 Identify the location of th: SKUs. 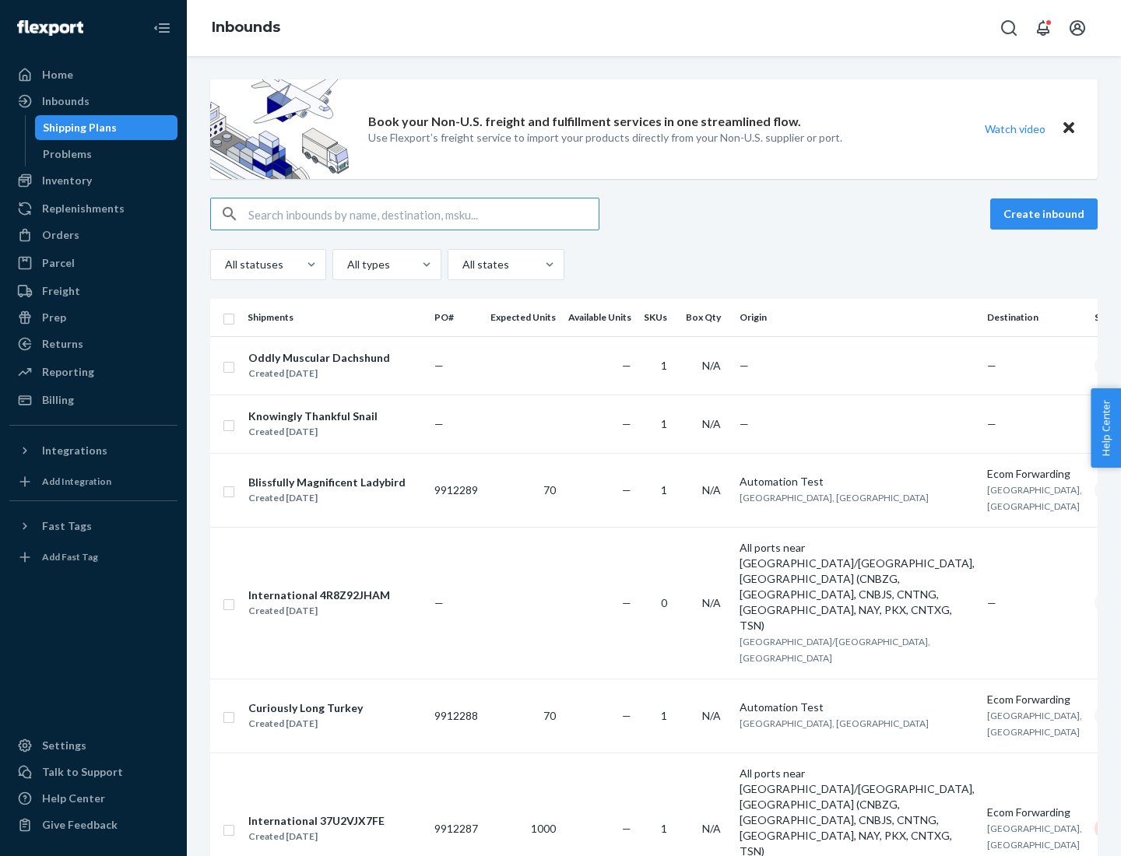
(658, 317).